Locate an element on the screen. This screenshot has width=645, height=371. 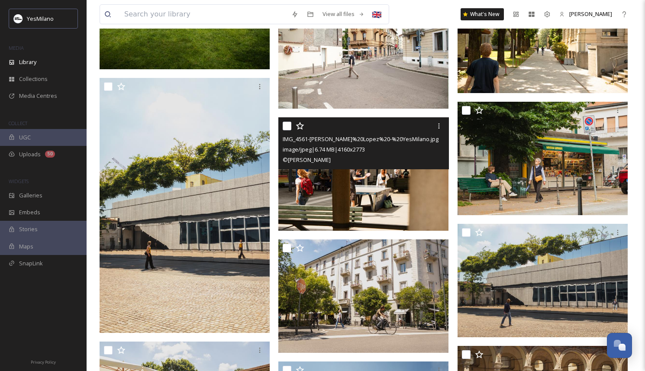
button: Open Chat is located at coordinates (619, 345).